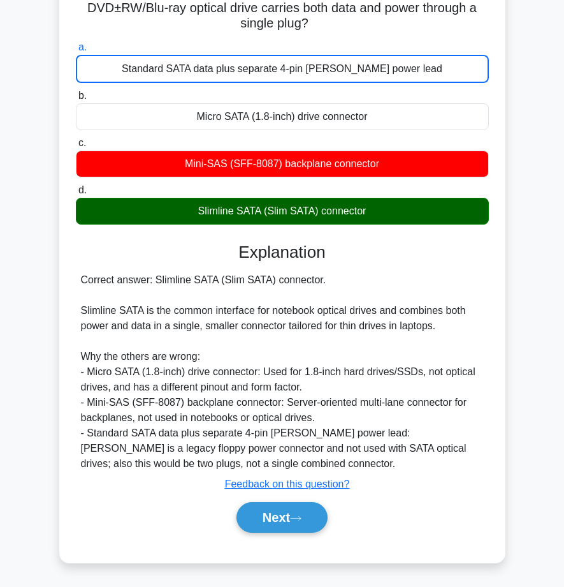 This screenshot has height=587, width=564. Describe the element at coordinates (288, 483) in the screenshot. I see `u: Feedback on this question?` at that location.